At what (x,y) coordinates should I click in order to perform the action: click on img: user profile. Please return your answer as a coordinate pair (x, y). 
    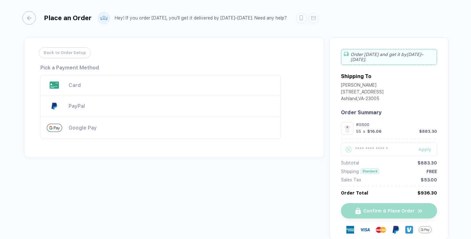
    Looking at the image, I should click on (104, 18).